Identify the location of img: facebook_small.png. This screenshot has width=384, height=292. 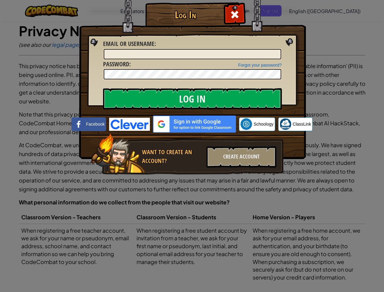
(79, 124).